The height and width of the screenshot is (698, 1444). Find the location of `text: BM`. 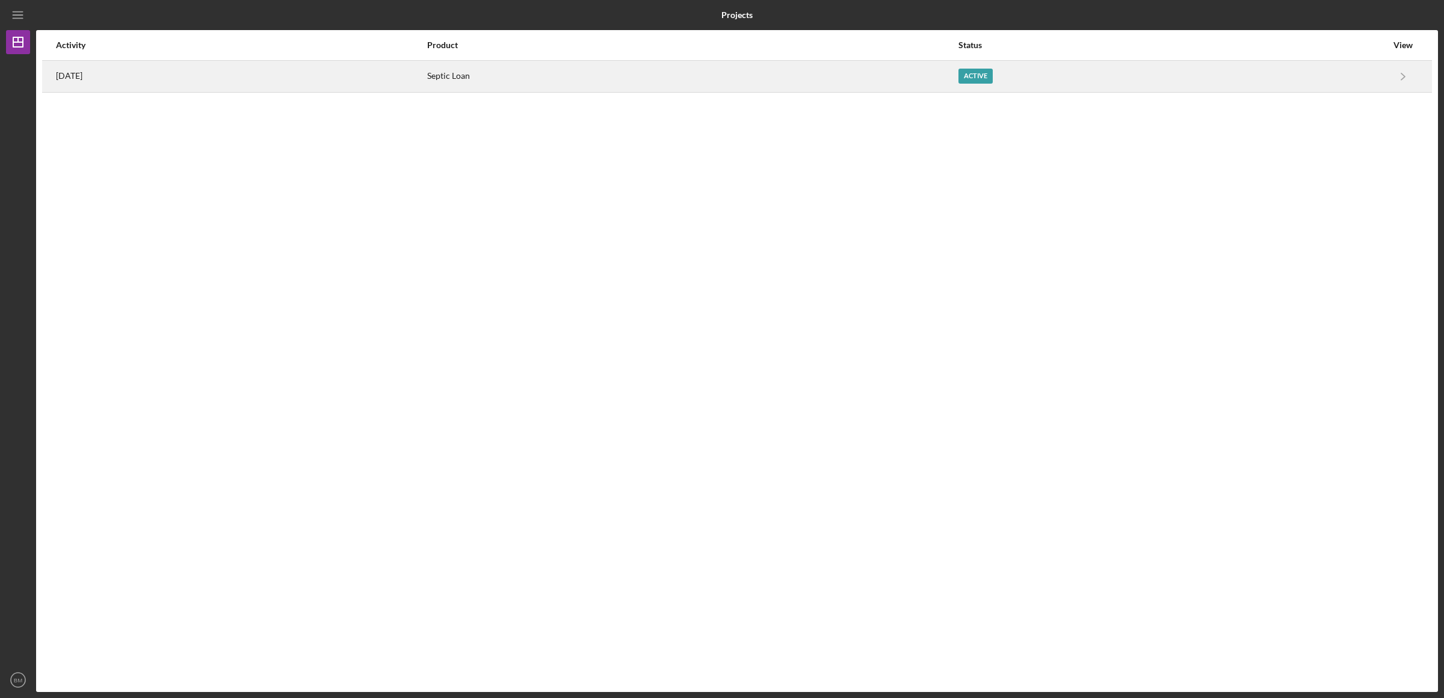

text: BM is located at coordinates (18, 680).